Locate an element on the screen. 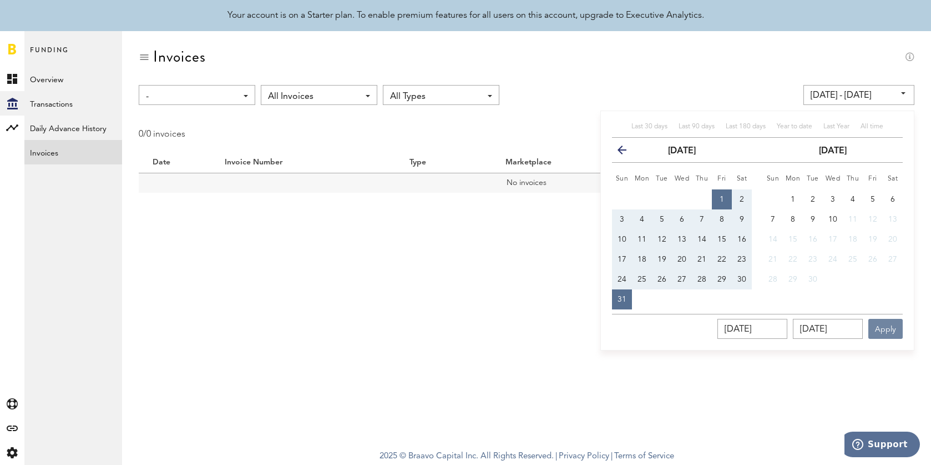 This screenshot has width=931, height=465. span: Last Year is located at coordinates (837, 127).